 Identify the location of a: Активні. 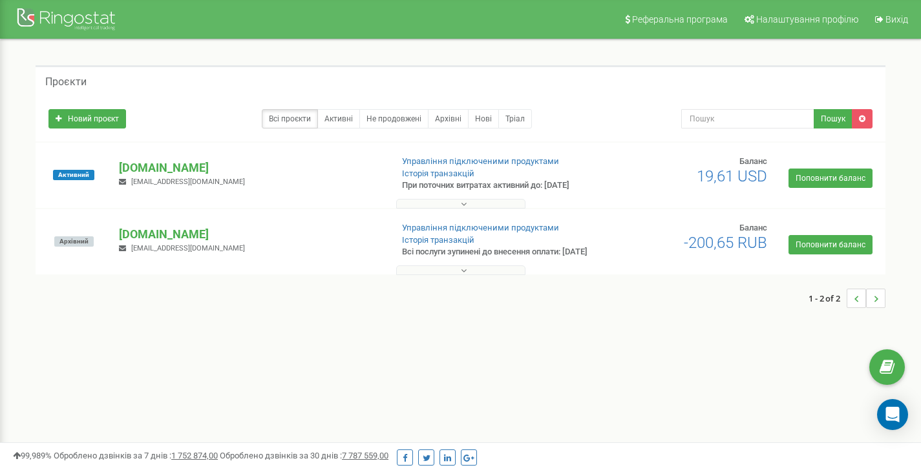
(339, 119).